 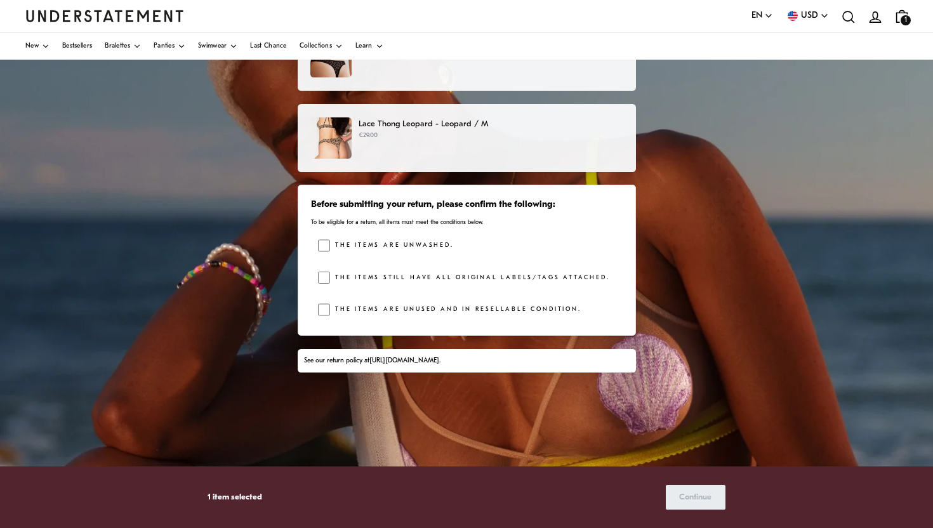 What do you see at coordinates (906, 20) in the screenshot?
I see `span: 1` at bounding box center [906, 20].